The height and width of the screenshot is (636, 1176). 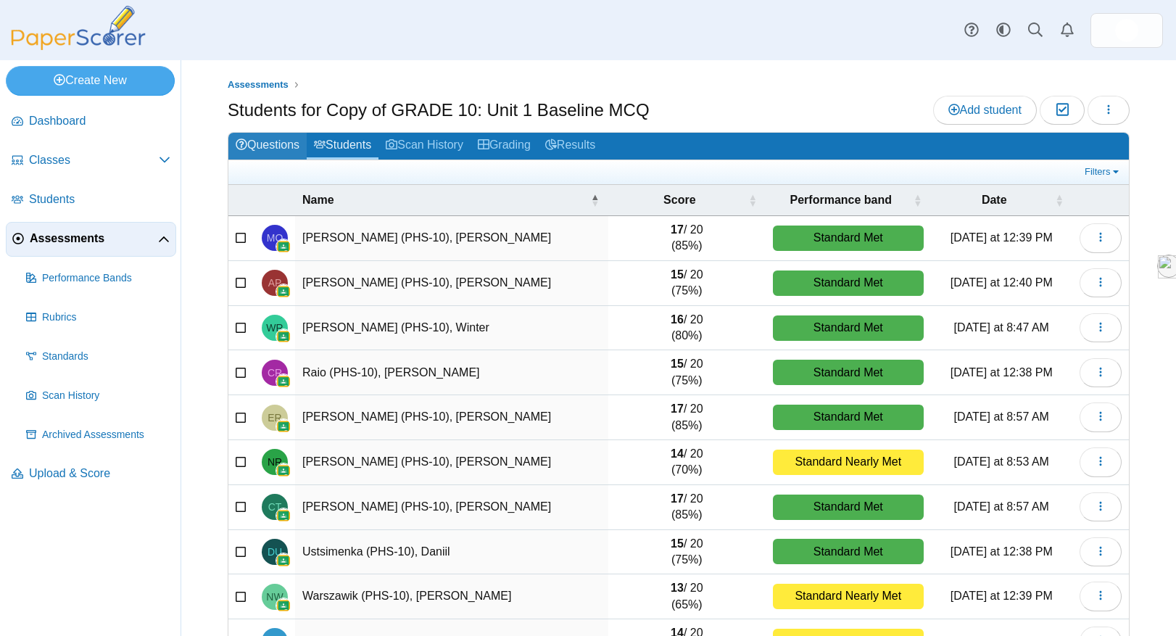 I want to click on td: / 20 (70%), so click(x=686, y=462).